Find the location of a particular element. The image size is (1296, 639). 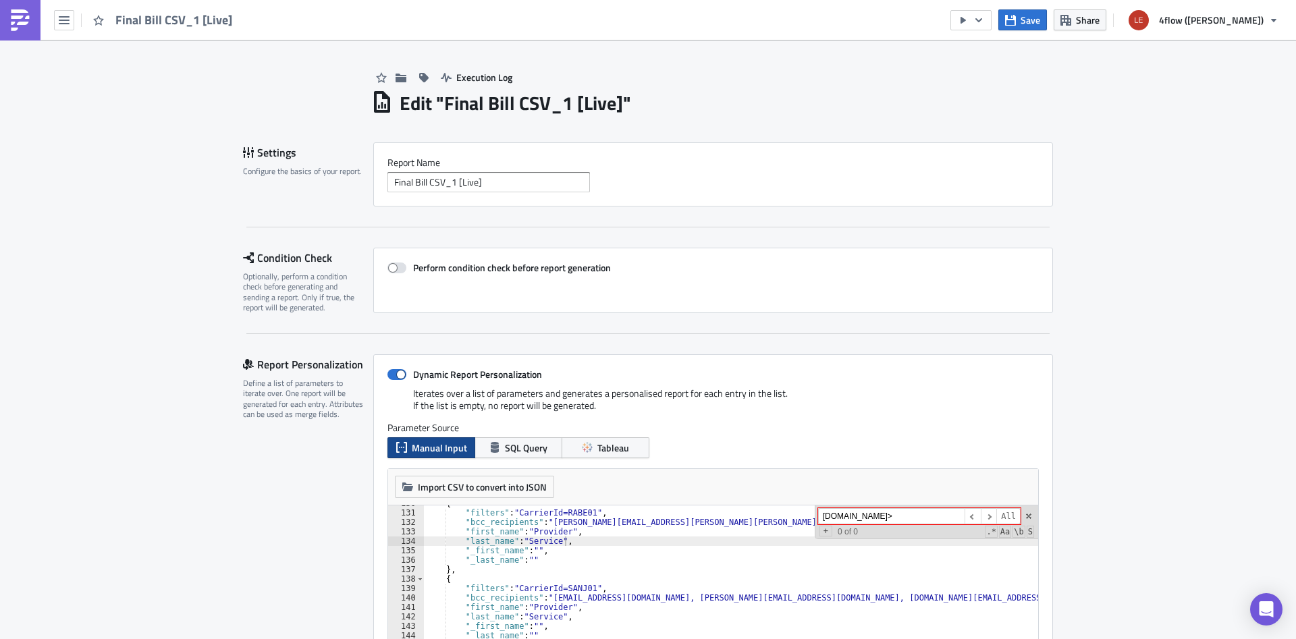

div: 141 is located at coordinates (406, 607).